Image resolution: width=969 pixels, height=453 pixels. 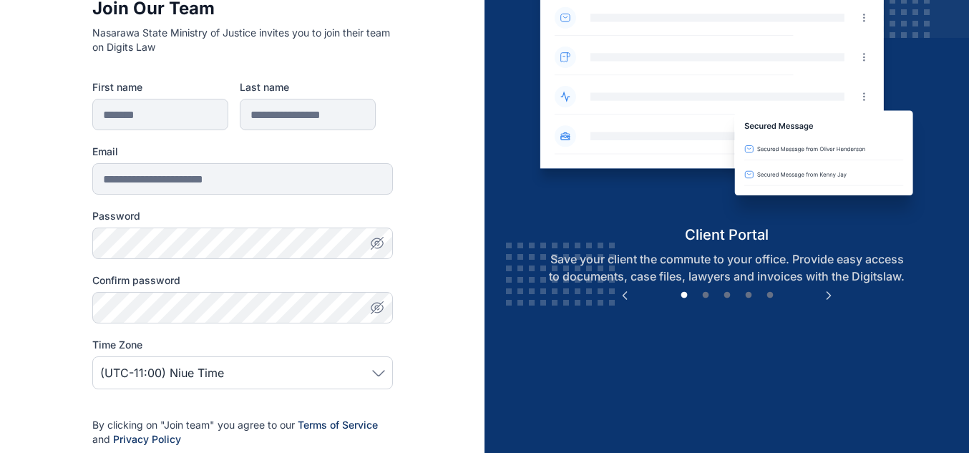 What do you see at coordinates (727, 296) in the screenshot?
I see `button: 3` at bounding box center [727, 296].